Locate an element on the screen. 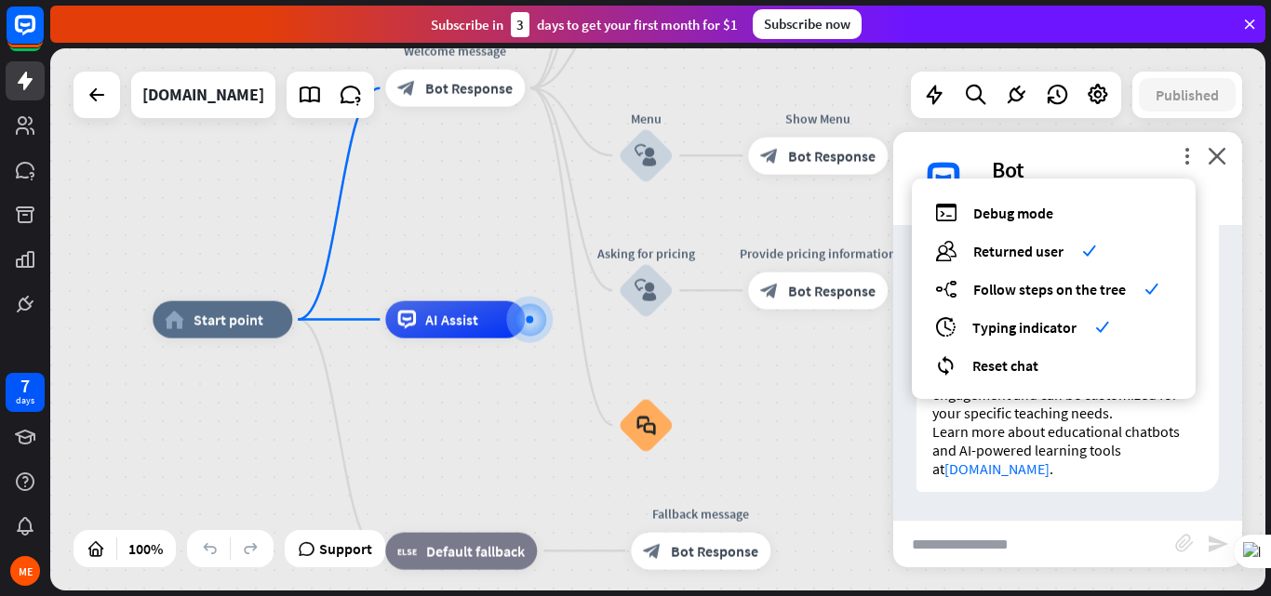 This screenshot has width=1271, height=596. i: debug is located at coordinates (946, 212).